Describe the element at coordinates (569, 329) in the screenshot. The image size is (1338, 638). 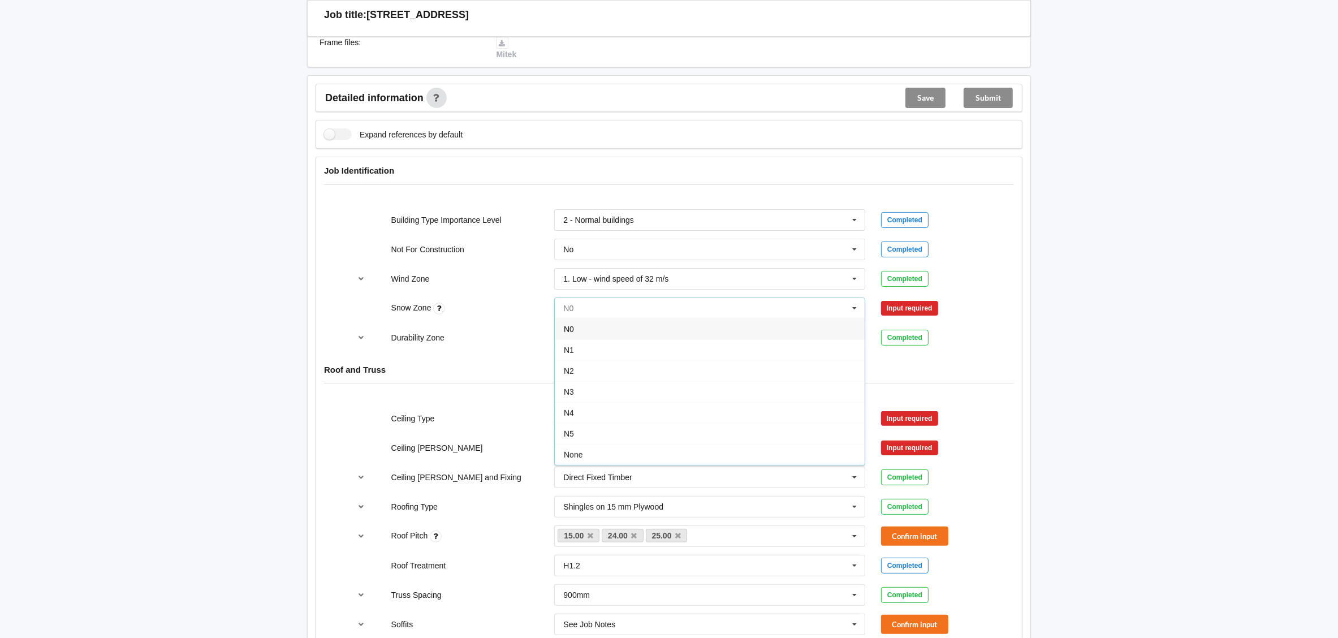
I see `span: N0` at that location.